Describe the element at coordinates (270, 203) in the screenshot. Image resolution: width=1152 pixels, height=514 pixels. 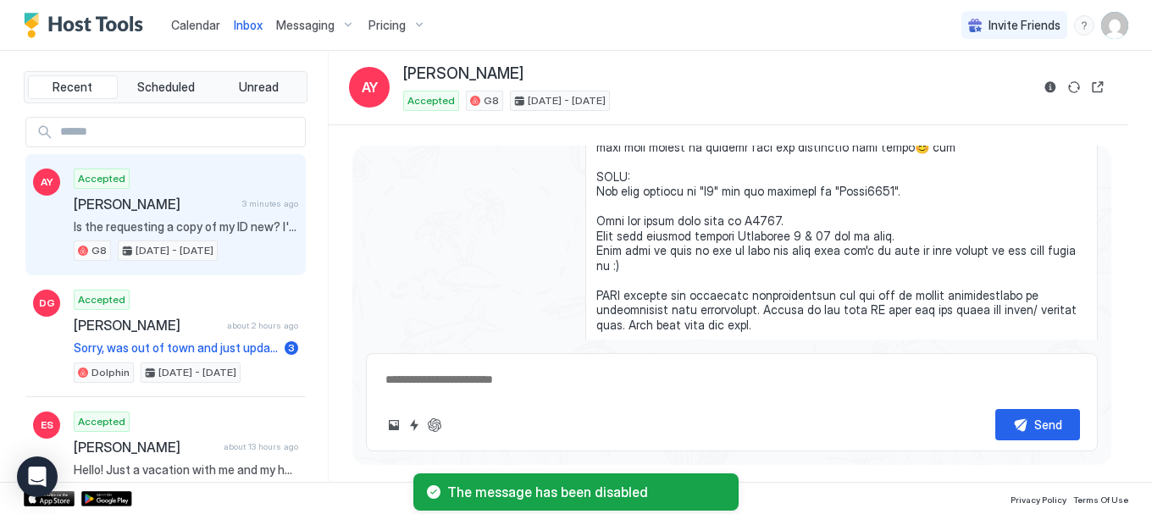
I see `span: 3 minutes ago` at that location.